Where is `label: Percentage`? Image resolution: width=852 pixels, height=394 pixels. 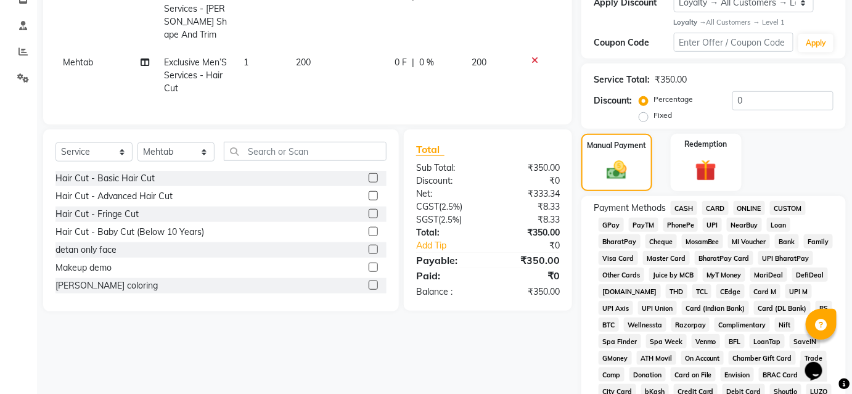 label: Percentage is located at coordinates (673, 99).